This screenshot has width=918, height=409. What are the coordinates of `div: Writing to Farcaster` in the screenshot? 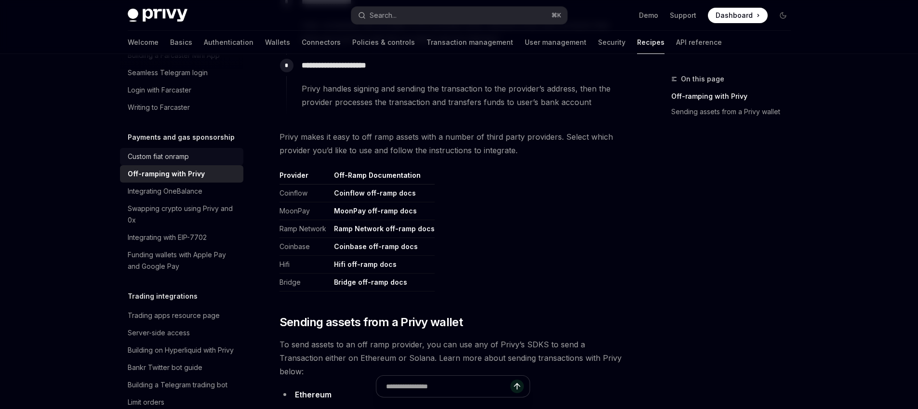 It's located at (159, 108).